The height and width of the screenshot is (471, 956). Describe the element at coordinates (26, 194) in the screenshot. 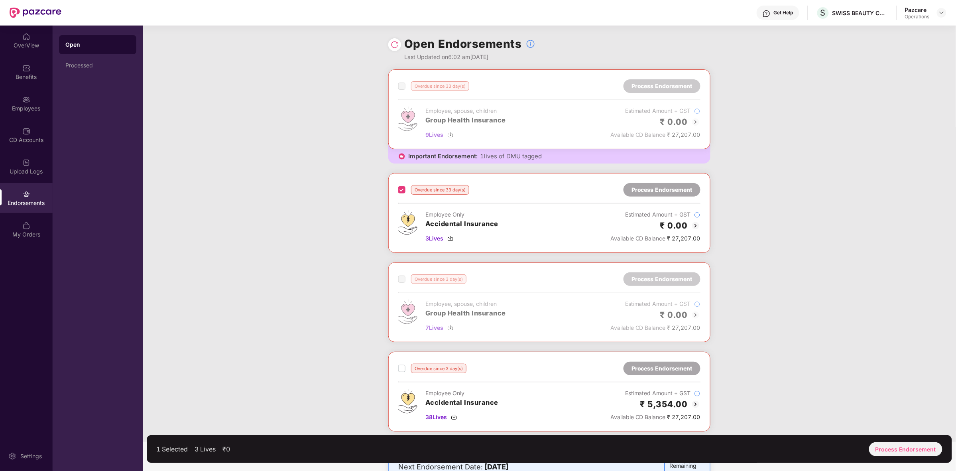

I see `img: svg+xml;base64,PHN2ZyBpZD0iRW5kb3JzZW1lbnRzIiB4bWxucz0iaHR0cDovL3d3dy53My5vcmcvMjAwMC9zdmciIHdpZH...` at that location.